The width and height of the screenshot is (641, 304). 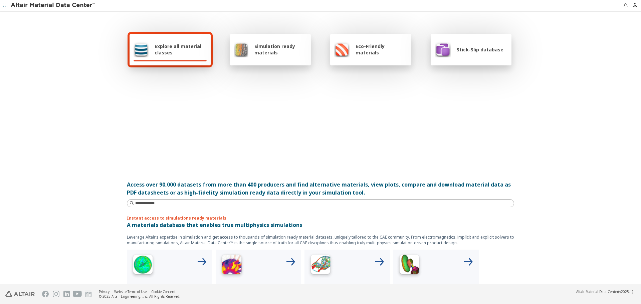 What do you see at coordinates (104, 292) in the screenshot?
I see `a: Privacy` at bounding box center [104, 292].